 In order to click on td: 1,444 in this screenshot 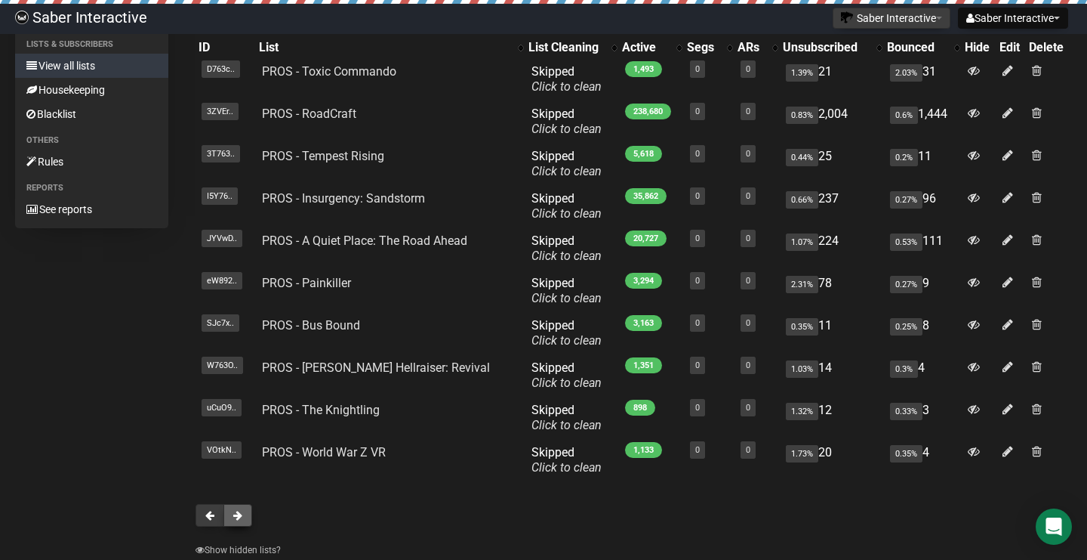, I will do `click(923, 122)`.